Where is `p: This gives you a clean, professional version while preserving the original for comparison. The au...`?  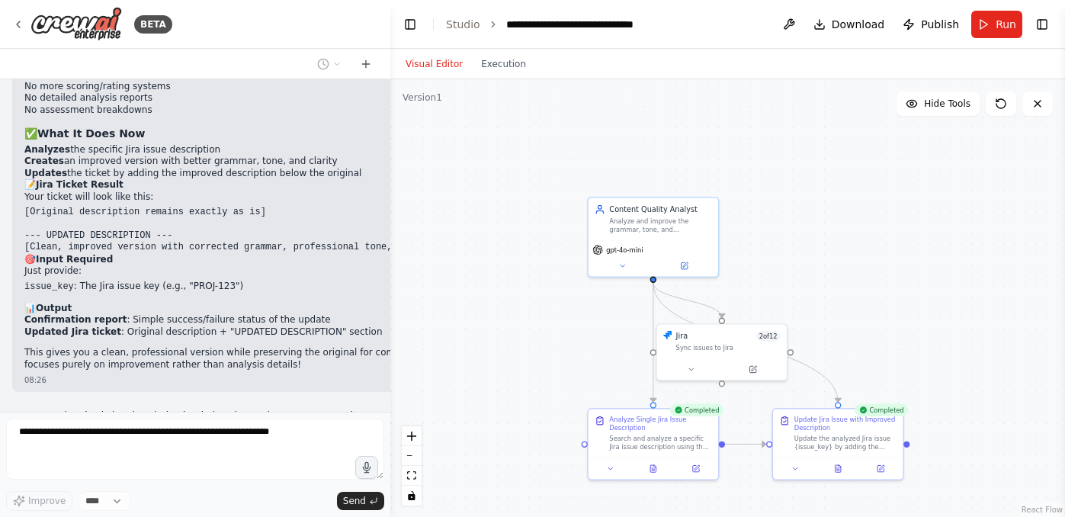 p: This gives you a clean, professional version while preserving the original for comparison. The au... is located at coordinates (268, 358).